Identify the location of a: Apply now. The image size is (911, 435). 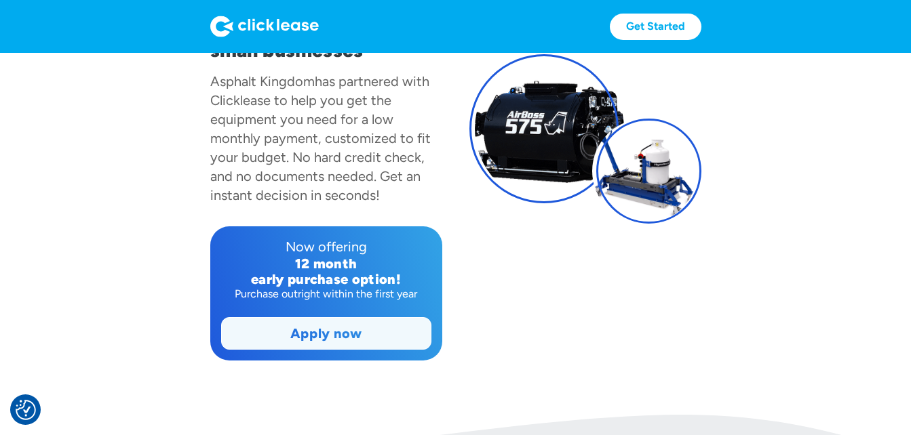
(326, 334).